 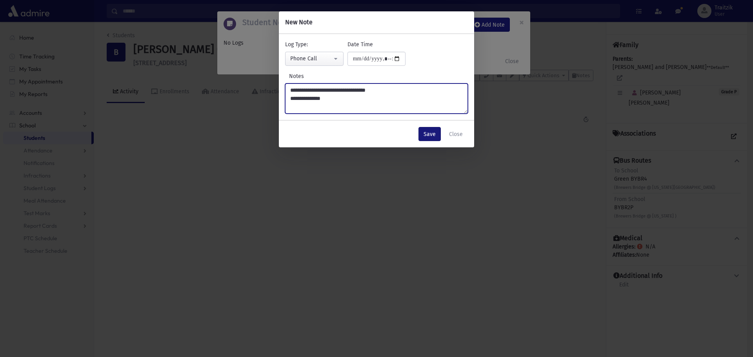 I want to click on label: Notes, so click(x=301, y=76).